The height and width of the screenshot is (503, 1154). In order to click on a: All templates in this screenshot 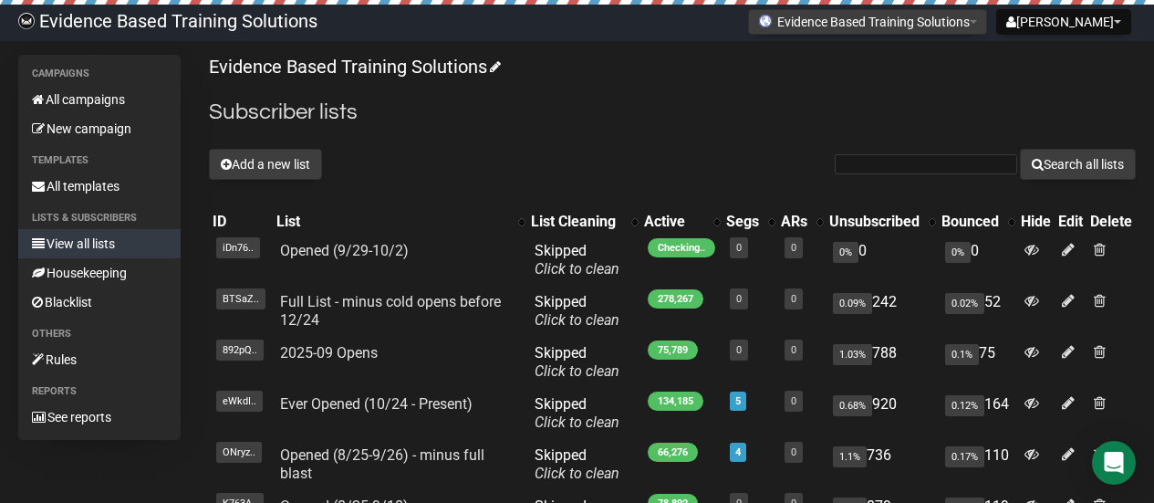, I will do `click(99, 186)`.